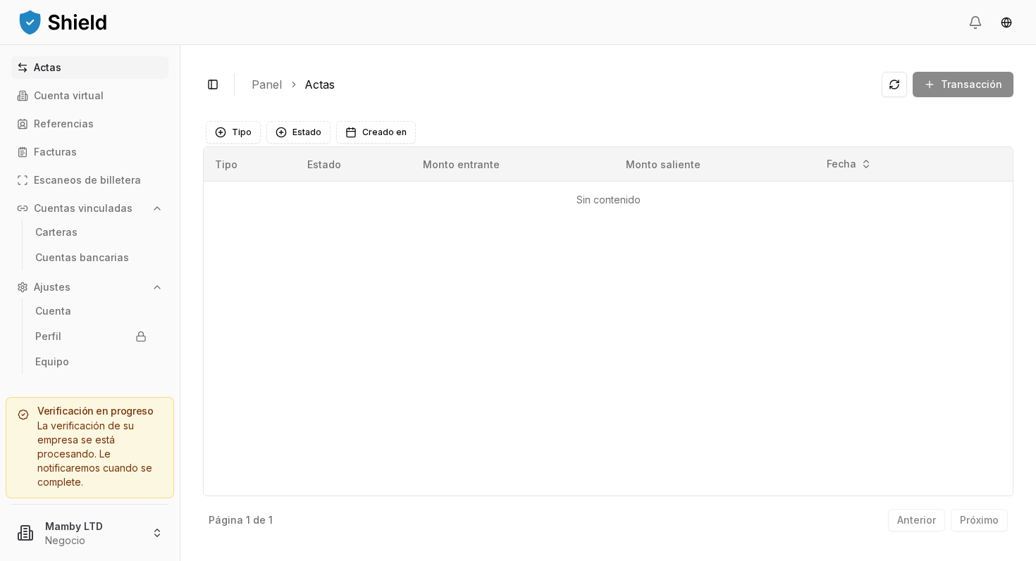  I want to click on button: Tipo, so click(233, 132).